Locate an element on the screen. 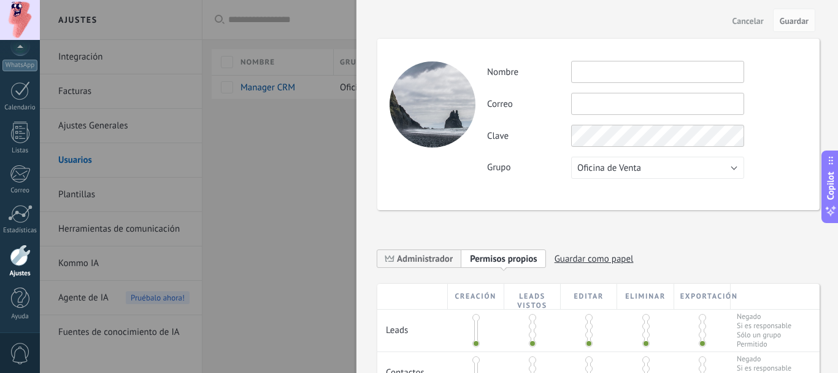  label: Grupo is located at coordinates (529, 167).